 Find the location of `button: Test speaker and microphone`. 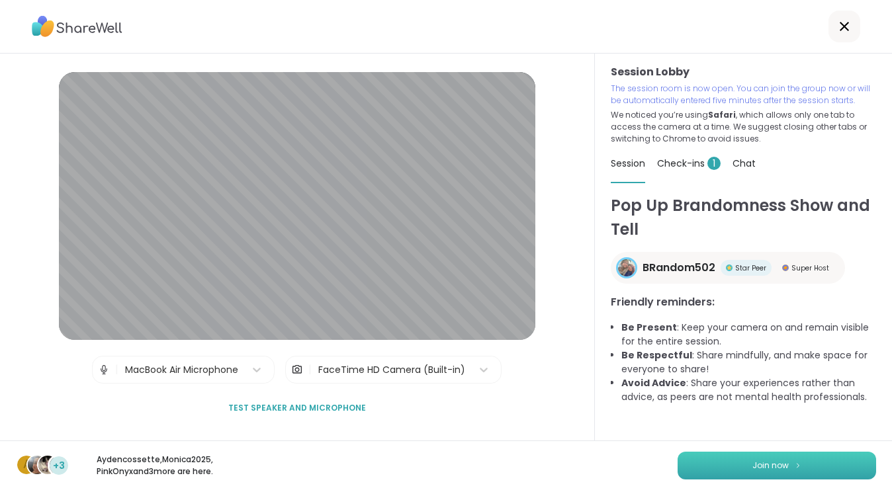

button: Test speaker and microphone is located at coordinates (297, 408).